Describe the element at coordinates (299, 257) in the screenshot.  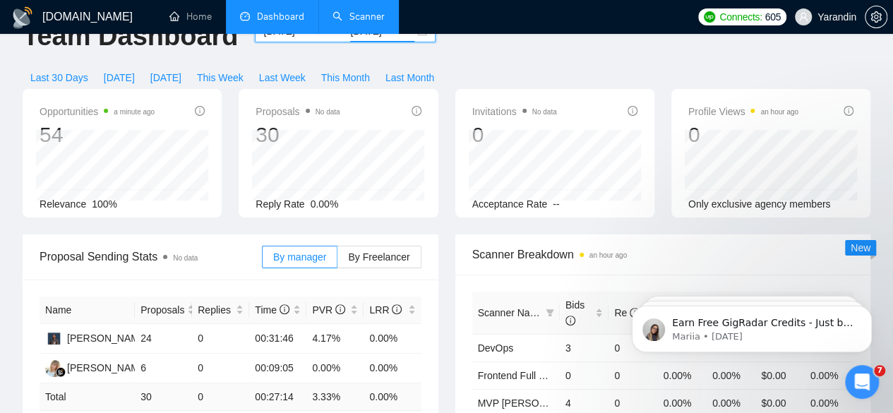
I see `span: By manager` at that location.